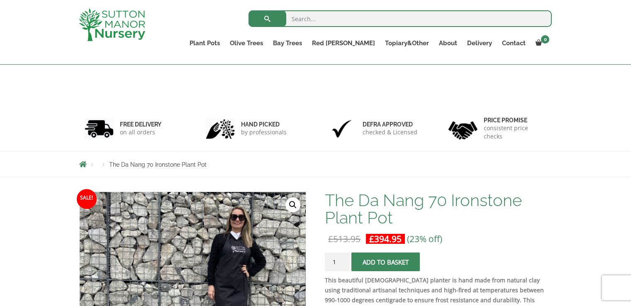  Describe the element at coordinates (141, 125) in the screenshot. I see `h6: FREE DELIVERY` at that location.